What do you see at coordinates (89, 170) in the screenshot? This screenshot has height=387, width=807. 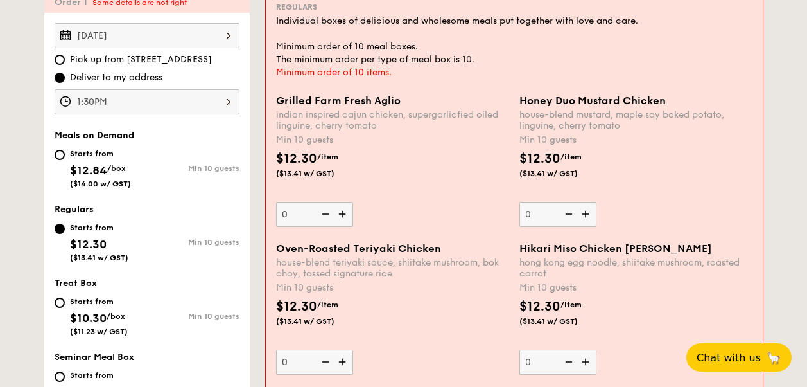 I see `span: $12.84` at bounding box center [89, 170].